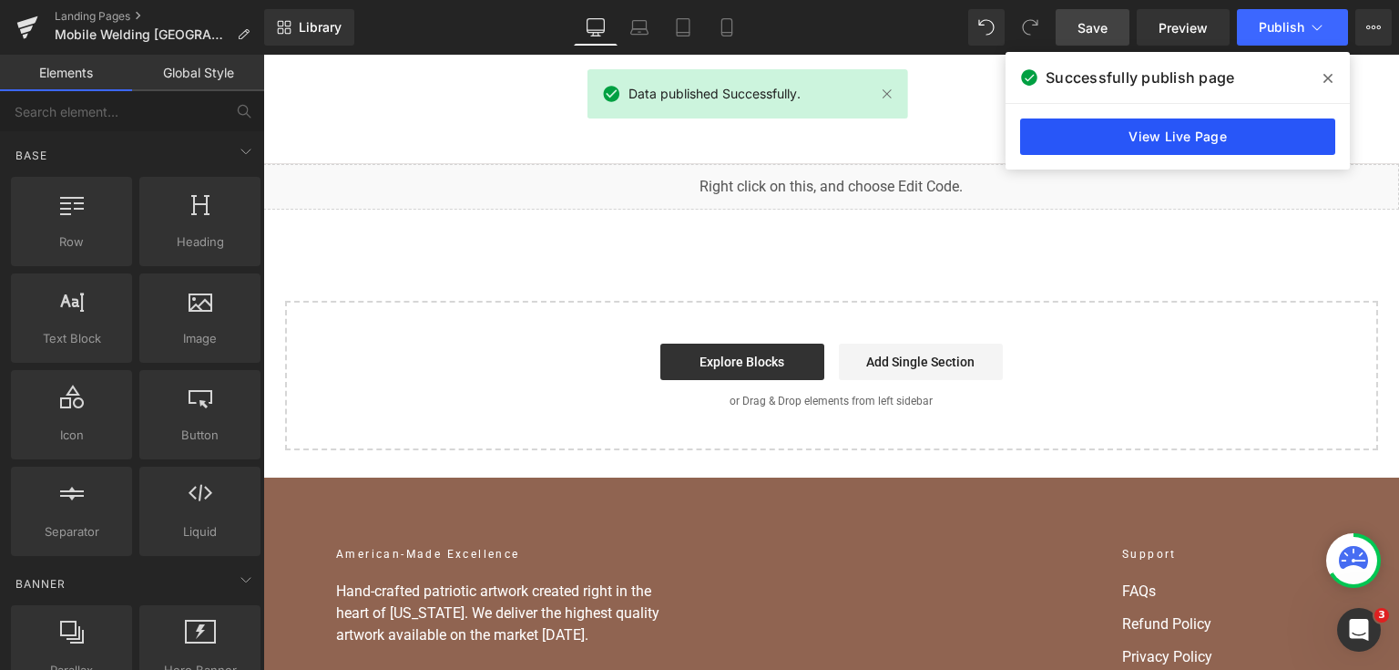 This screenshot has width=1399, height=670. What do you see at coordinates (961, 602) in the screenshot?
I see `a: Privacy Policy` at bounding box center [961, 602].